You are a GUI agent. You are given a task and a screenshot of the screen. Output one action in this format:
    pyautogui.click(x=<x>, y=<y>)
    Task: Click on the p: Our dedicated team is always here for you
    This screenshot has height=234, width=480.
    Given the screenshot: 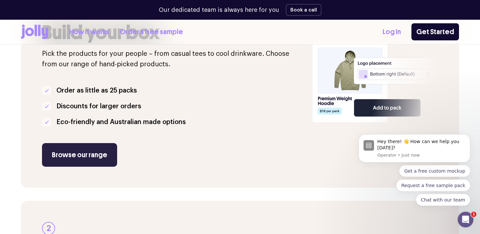 What is the action you would take?
    pyautogui.click(x=219, y=10)
    